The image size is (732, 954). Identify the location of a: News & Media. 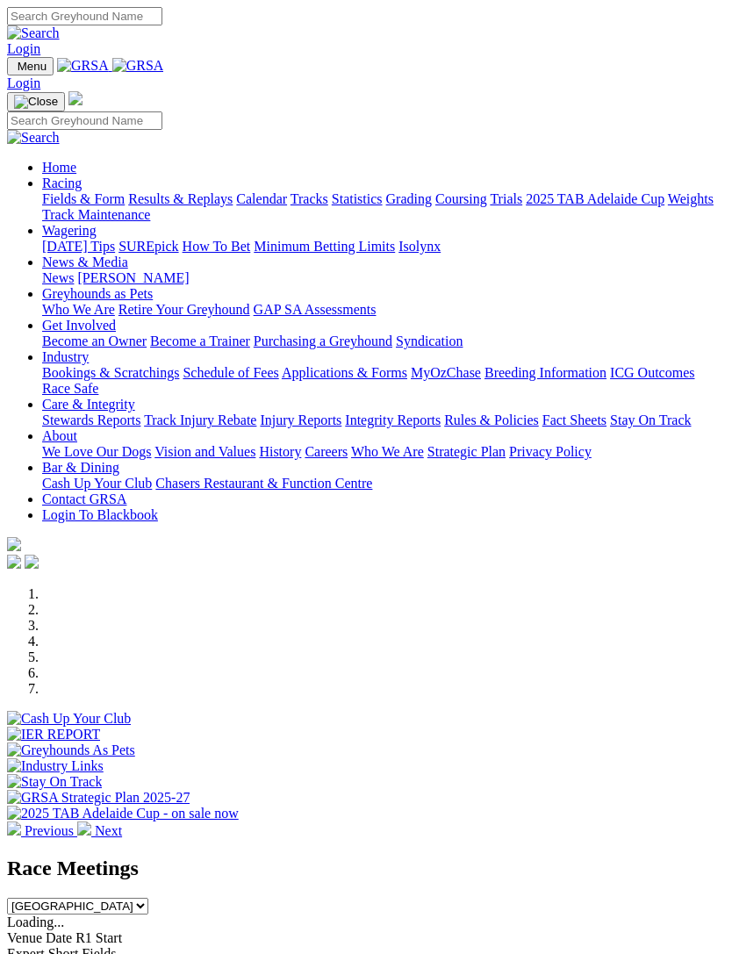
(85, 262).